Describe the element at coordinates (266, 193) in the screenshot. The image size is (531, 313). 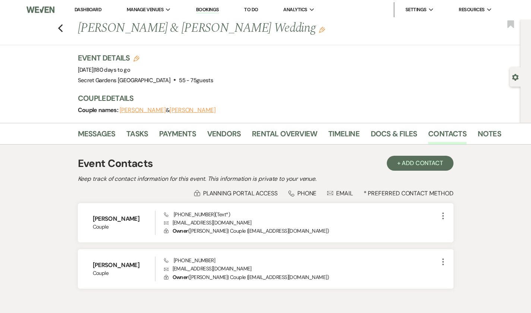
I see `div: * Preferred Contact Method` at that location.